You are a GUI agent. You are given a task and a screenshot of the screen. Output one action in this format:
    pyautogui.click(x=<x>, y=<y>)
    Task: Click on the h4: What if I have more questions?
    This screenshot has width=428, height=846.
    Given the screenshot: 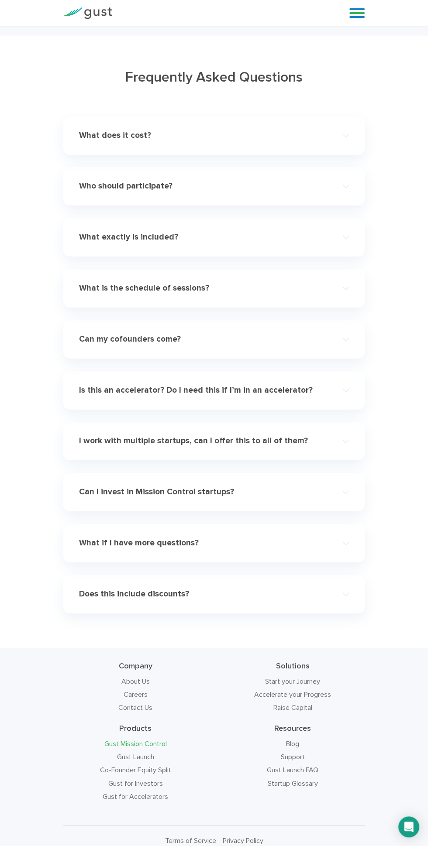 What is the action you would take?
    pyautogui.click(x=200, y=543)
    